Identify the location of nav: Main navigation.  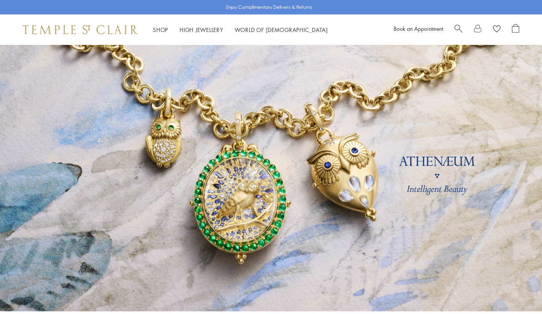
(240, 30).